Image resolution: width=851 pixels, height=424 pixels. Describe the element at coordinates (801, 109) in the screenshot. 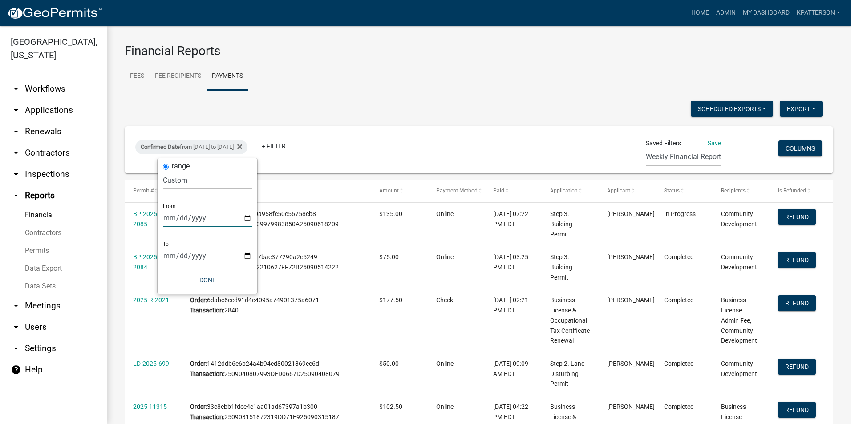

I see `button: Export` at that location.